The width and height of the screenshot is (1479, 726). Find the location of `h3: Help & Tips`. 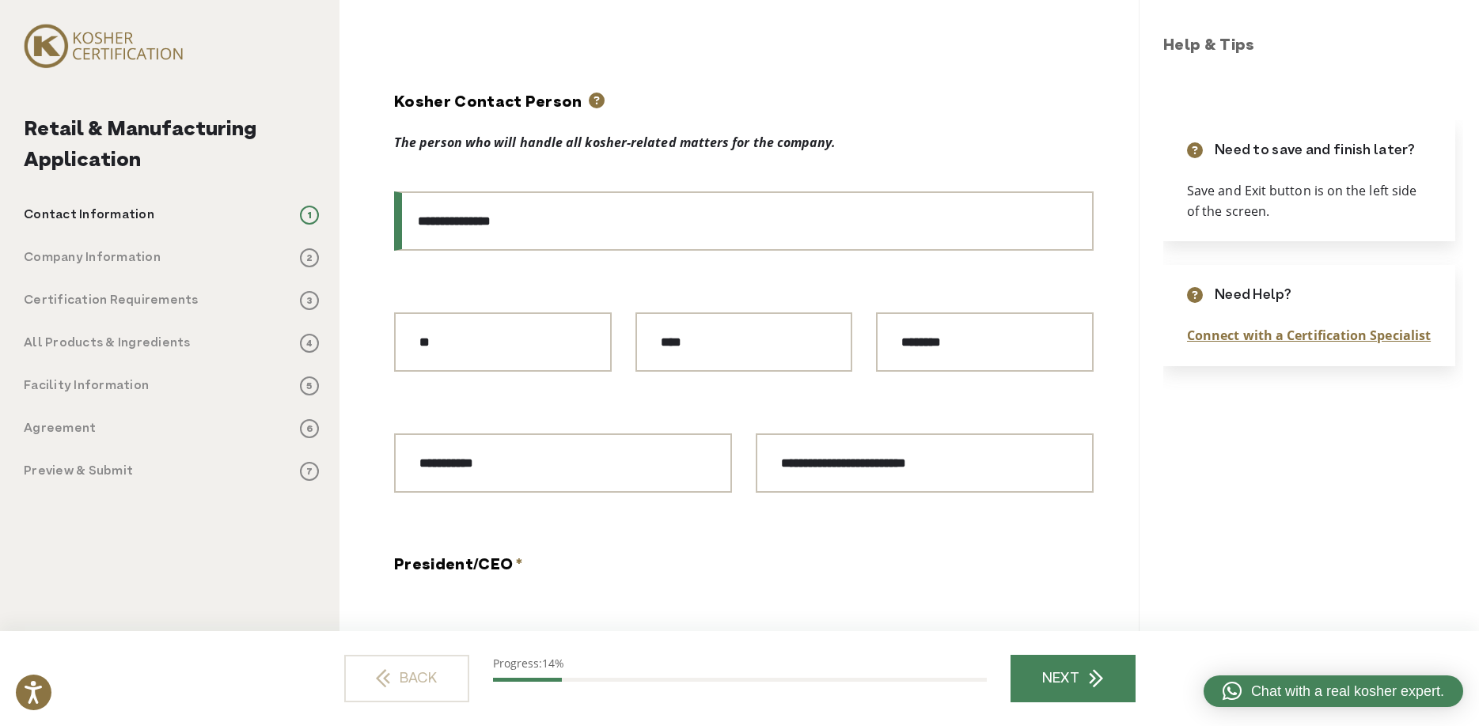

h3: Help & Tips is located at coordinates (1313, 47).